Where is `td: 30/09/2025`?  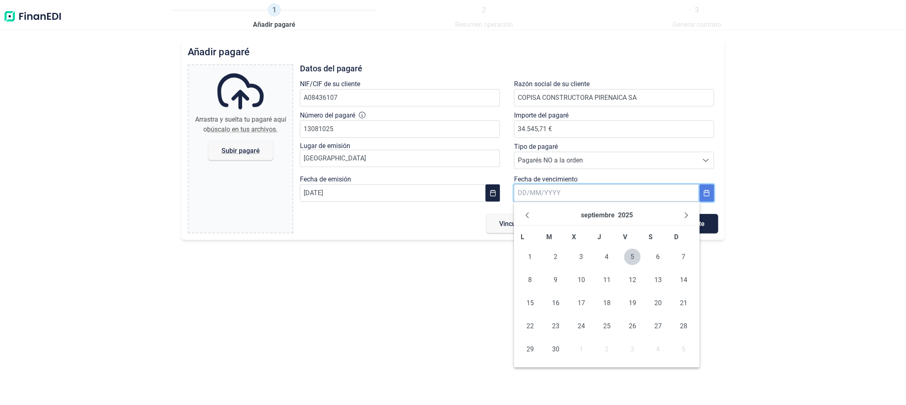 td: 30/09/2025 is located at coordinates (556, 350).